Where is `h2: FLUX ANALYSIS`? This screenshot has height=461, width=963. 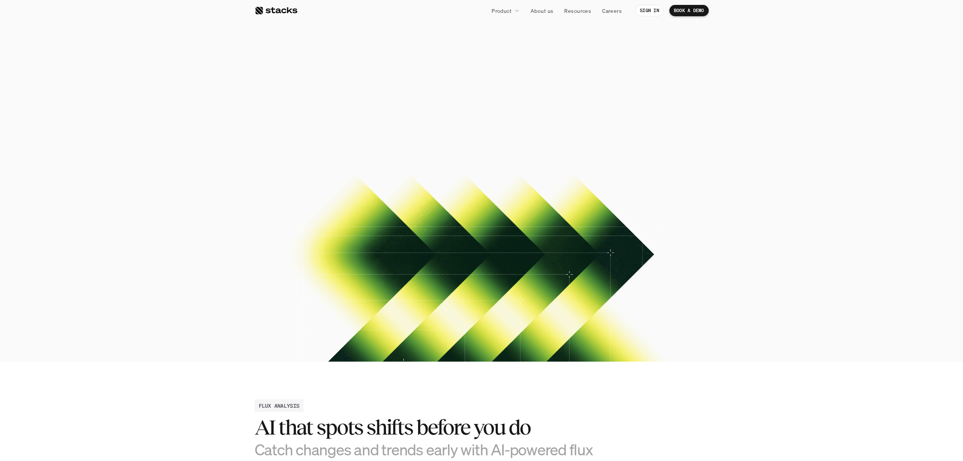
h2: FLUX ANALYSIS is located at coordinates (279, 406).